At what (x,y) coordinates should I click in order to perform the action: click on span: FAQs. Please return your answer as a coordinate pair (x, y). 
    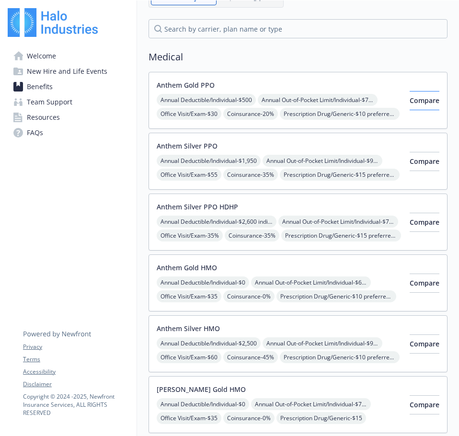
    Looking at the image, I should click on (35, 133).